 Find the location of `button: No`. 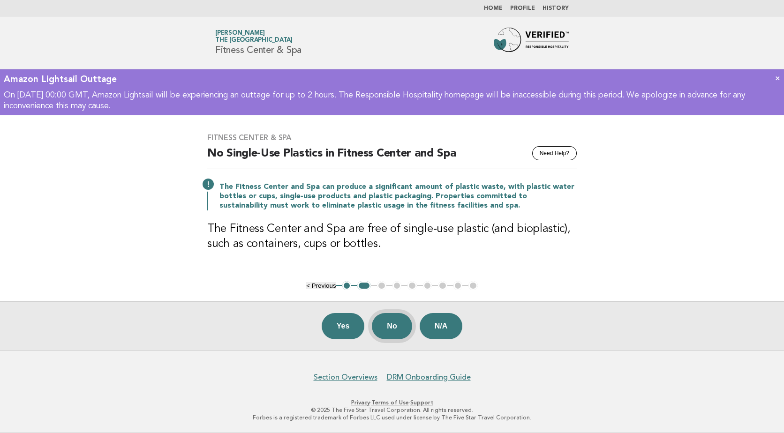

button: No is located at coordinates (391, 326).